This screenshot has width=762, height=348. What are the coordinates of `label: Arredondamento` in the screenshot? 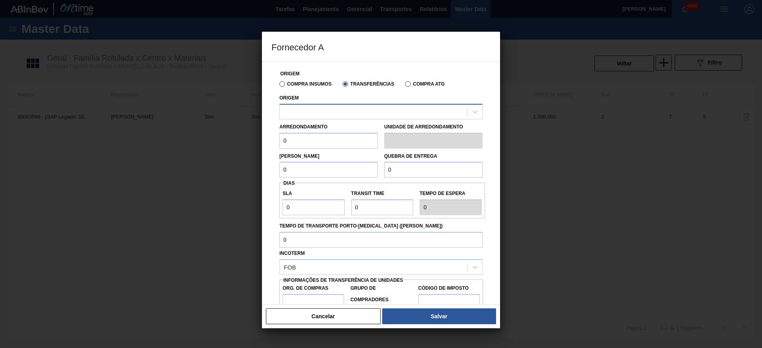 It's located at (303, 127).